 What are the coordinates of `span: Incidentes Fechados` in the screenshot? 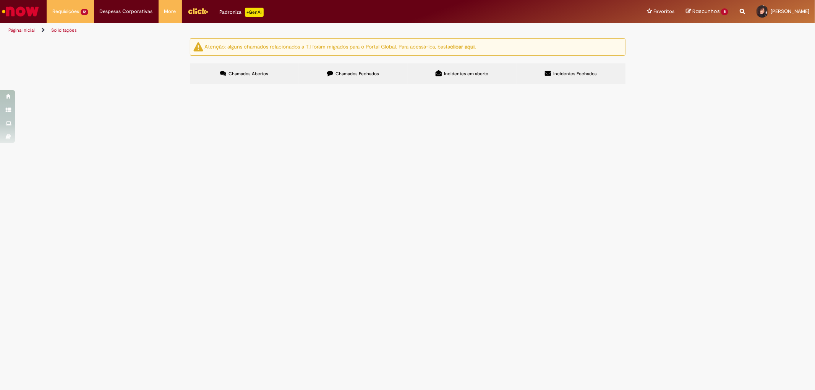 It's located at (575, 74).